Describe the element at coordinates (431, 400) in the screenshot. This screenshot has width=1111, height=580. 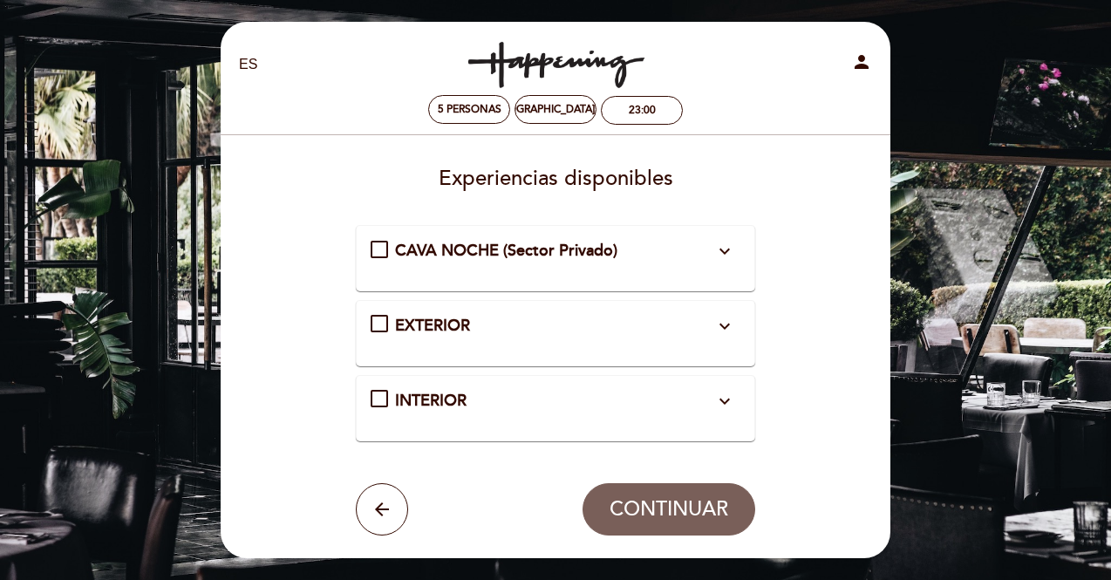
I see `span: INTERIOR` at that location.